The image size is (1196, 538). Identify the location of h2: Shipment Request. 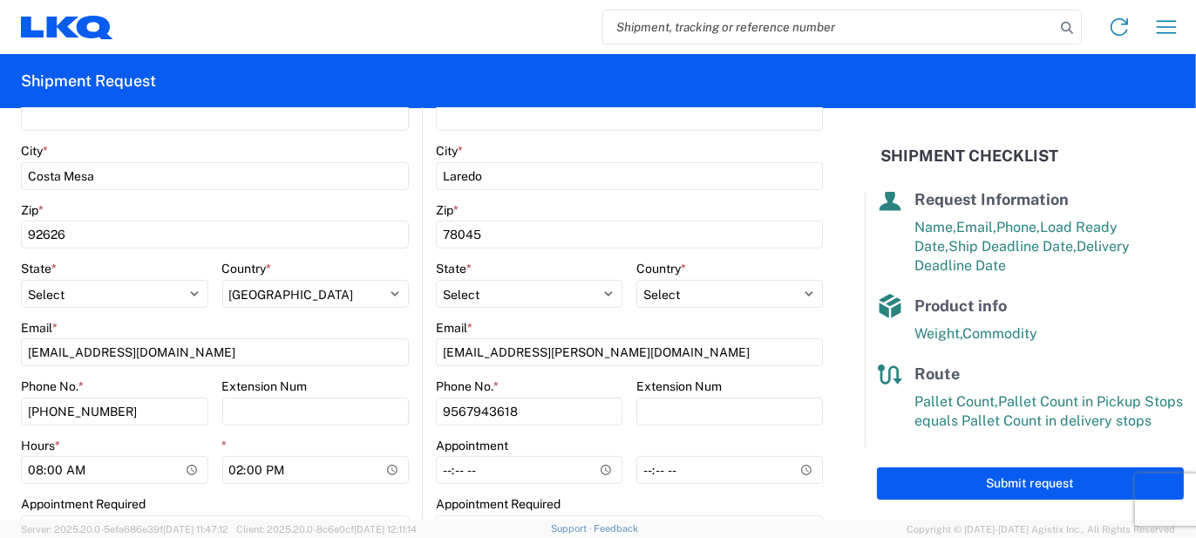
(88, 81).